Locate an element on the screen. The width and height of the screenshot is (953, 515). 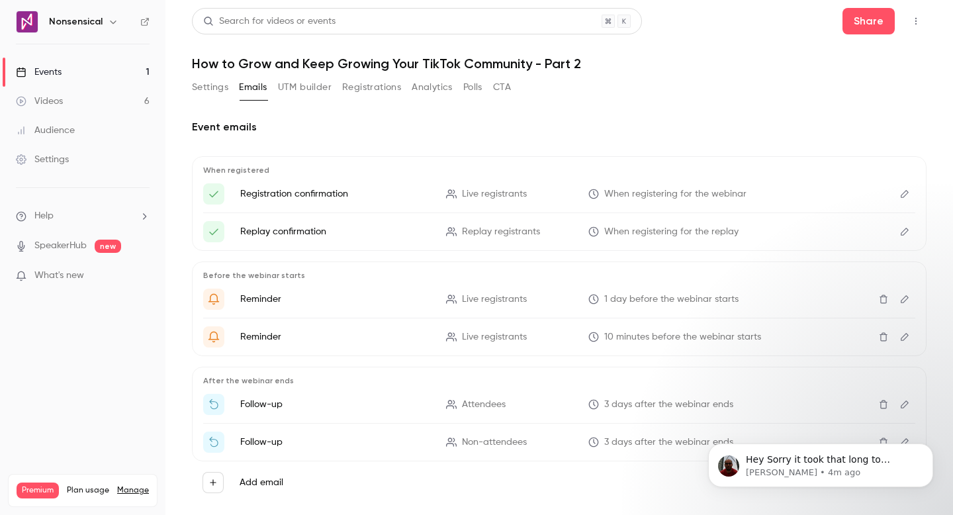
label: Add email is located at coordinates (261, 482).